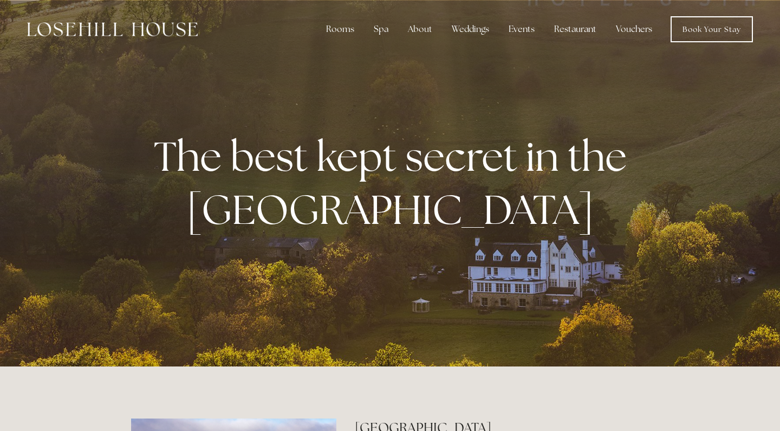  I want to click on div: Events, so click(522, 29).